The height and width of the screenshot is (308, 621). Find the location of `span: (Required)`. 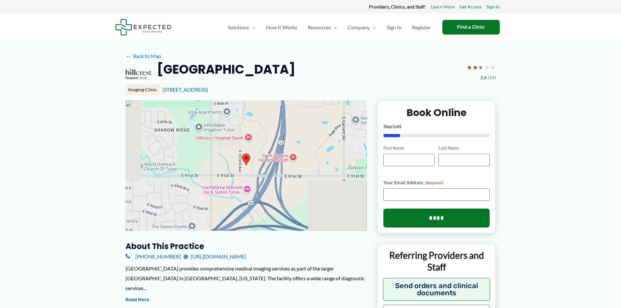

span: (Required) is located at coordinates (434, 183).